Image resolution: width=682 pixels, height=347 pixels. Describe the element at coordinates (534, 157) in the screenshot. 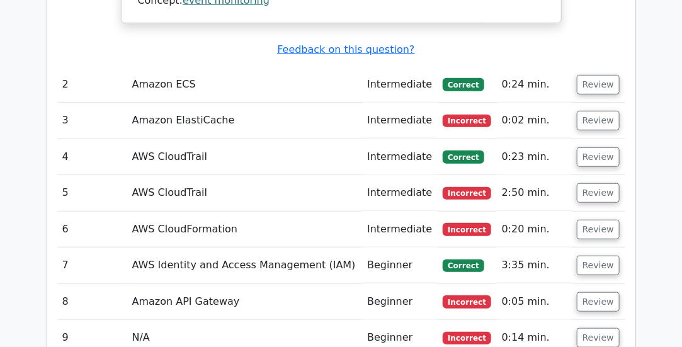

I see `td: 0:23 min.` at that location.